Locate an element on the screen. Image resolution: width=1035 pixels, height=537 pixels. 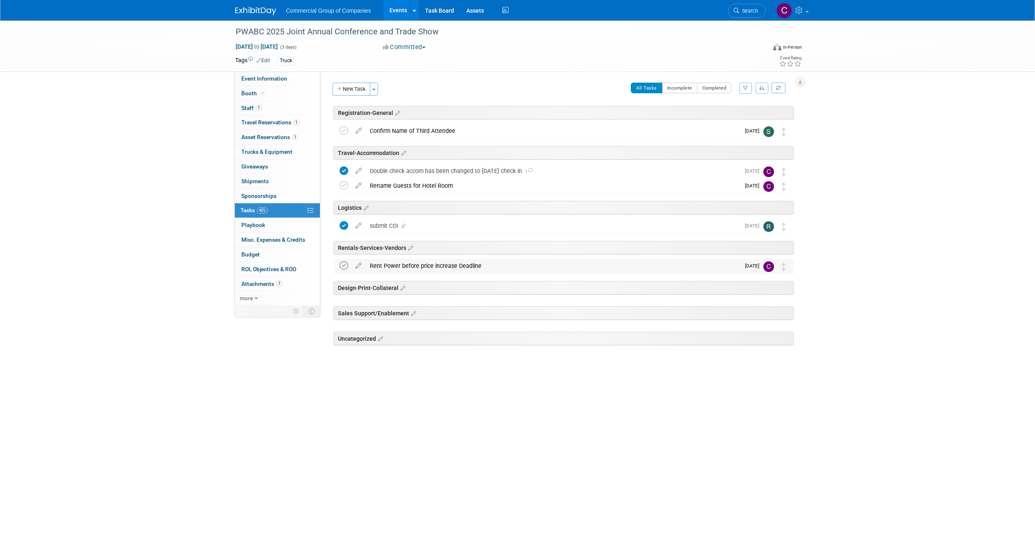
div: Event Format is located at coordinates (760, 49).